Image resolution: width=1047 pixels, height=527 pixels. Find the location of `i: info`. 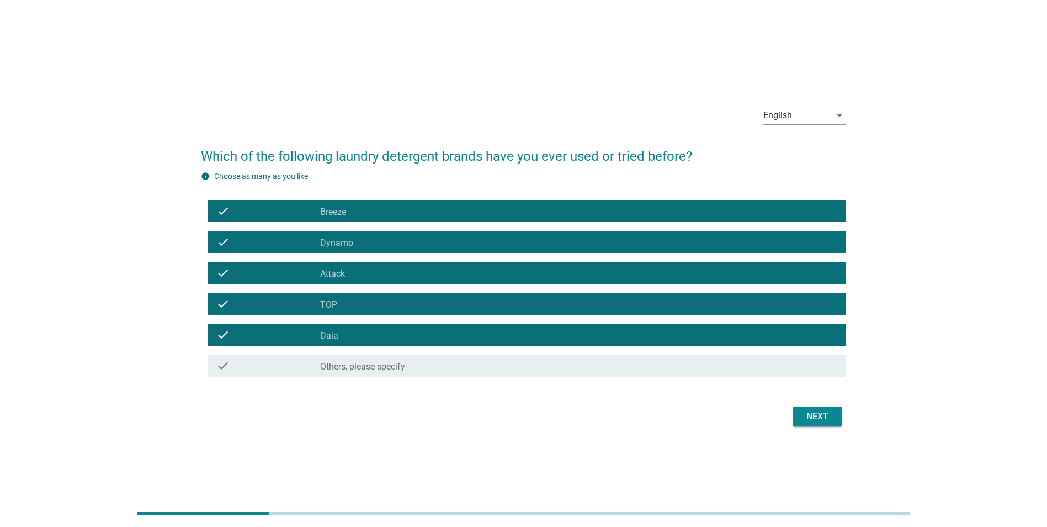

i: info is located at coordinates (205, 176).